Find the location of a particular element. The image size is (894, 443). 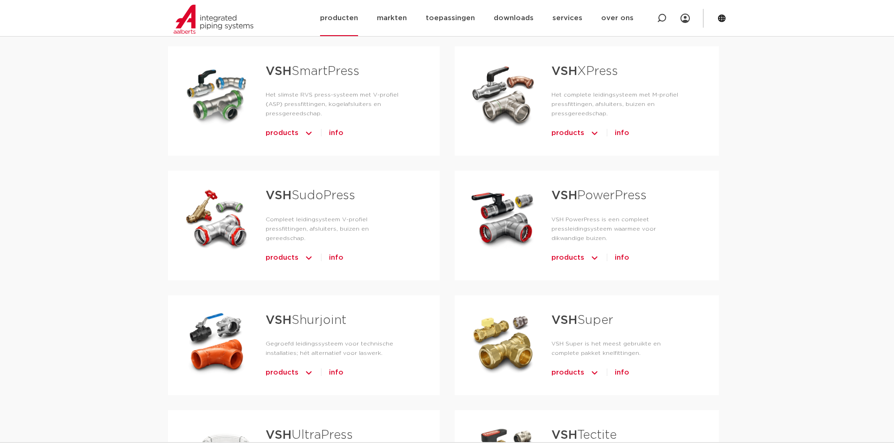

a: VSHXPress is located at coordinates (585, 71).